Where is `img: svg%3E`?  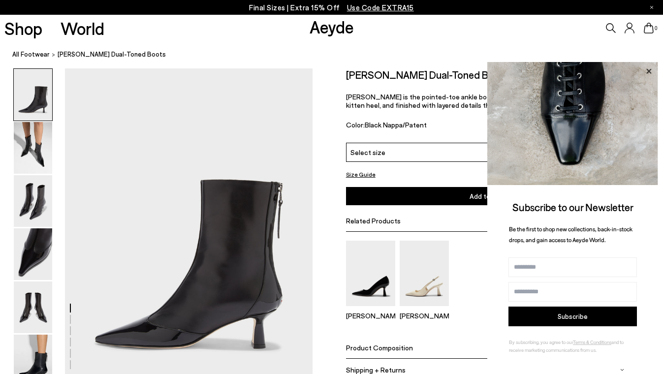 img: svg%3E is located at coordinates (623, 370).